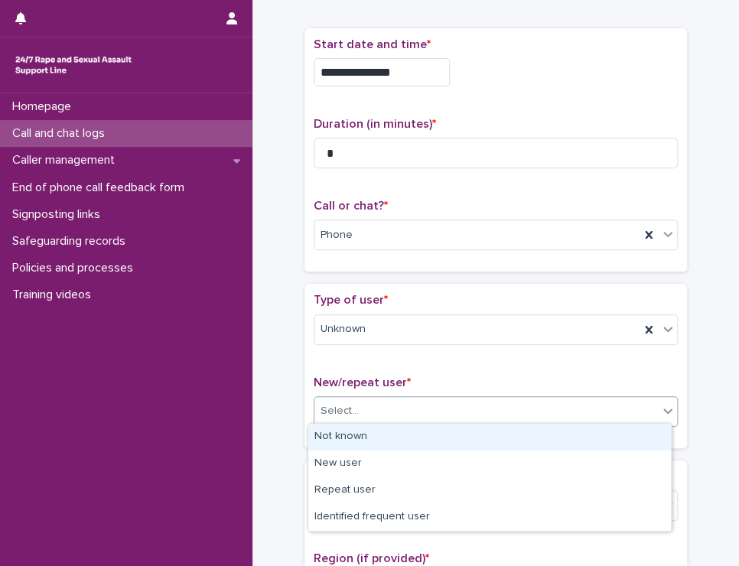  Describe the element at coordinates (76, 268) in the screenshot. I see `p: Policies and processes` at that location.